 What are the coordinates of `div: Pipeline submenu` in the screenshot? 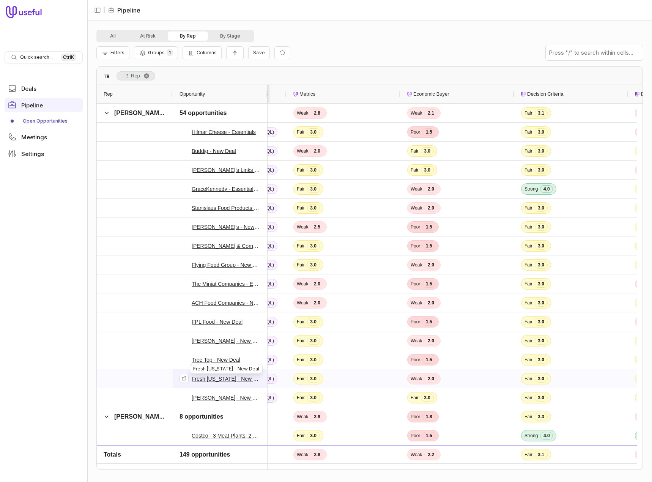 It's located at (44, 121).